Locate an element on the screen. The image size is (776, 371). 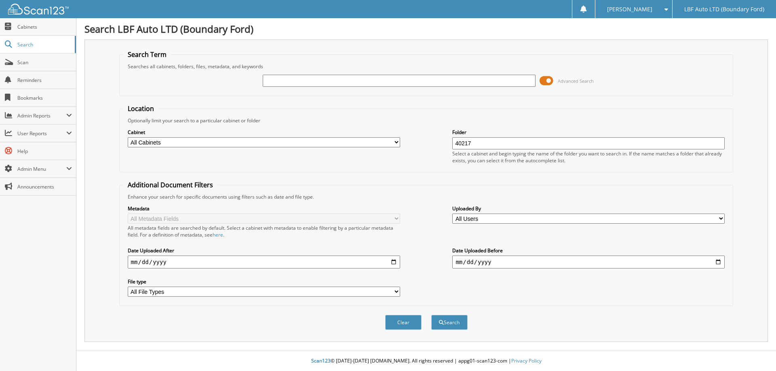
span: Search is located at coordinates (44, 44).